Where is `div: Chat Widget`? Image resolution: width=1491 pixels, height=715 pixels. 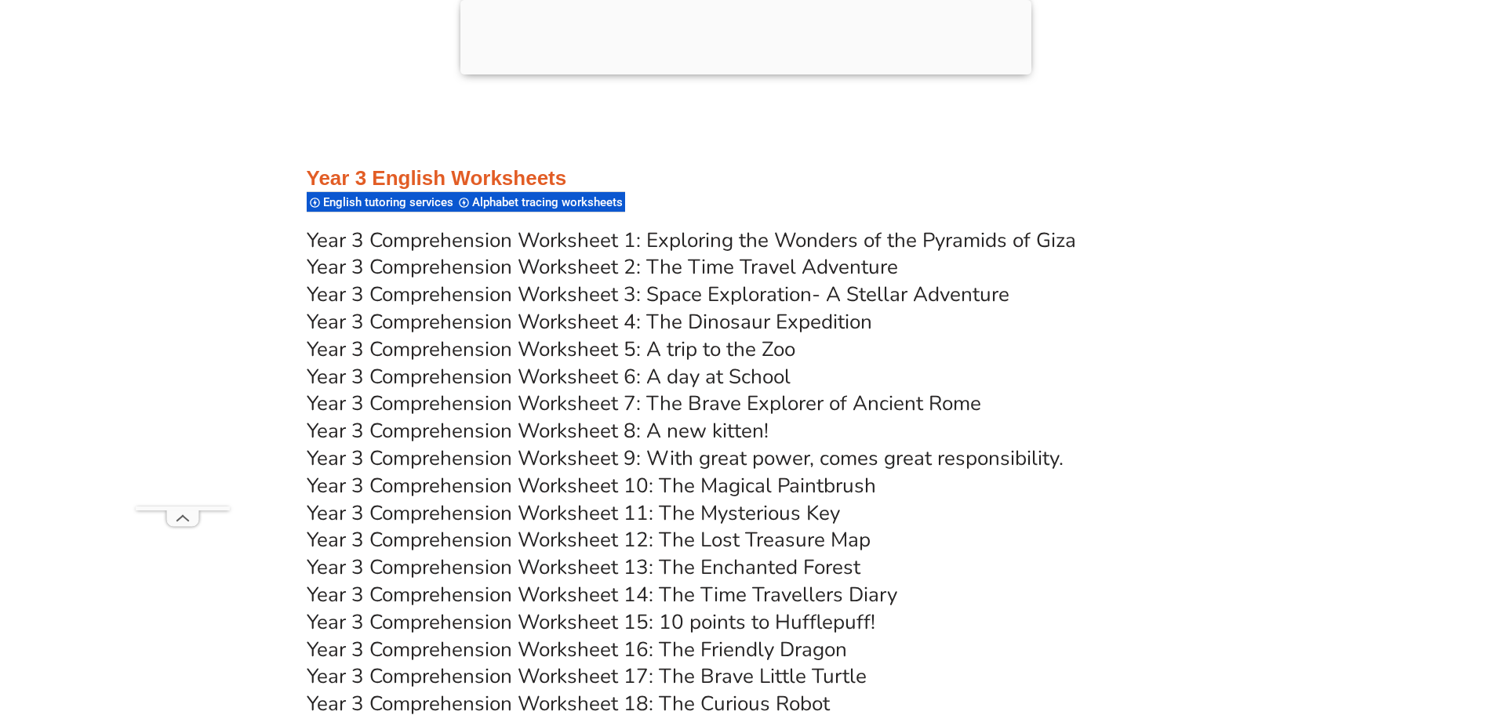 div: Chat Widget is located at coordinates (1360, 627).